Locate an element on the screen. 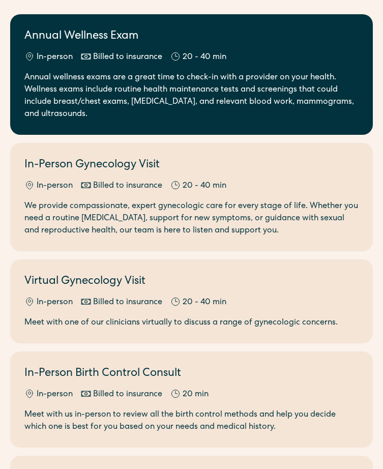  a: Annual Wellness ExamIn-personBilled to insurance20 - 40 minAnnual wellness exams are a great time... is located at coordinates (191, 74).